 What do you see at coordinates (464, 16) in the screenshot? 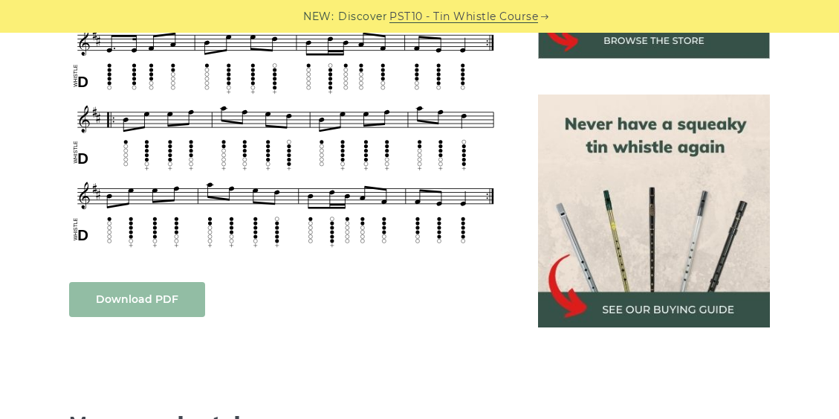
I see `a: PST10 - Tin Whistle Course` at bounding box center [464, 16].